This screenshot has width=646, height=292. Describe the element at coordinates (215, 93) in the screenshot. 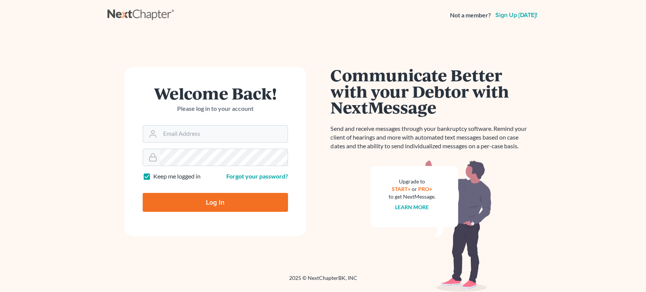

I see `h1: Welcome Back!` at that location.